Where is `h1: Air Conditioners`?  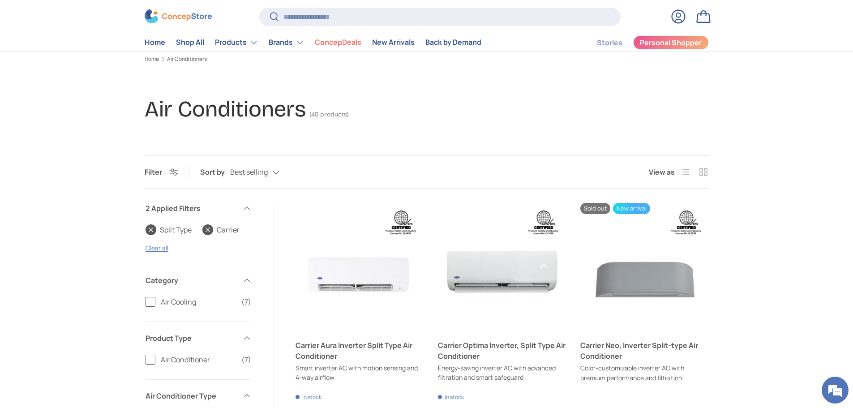 h1: Air Conditioners is located at coordinates (225, 109).